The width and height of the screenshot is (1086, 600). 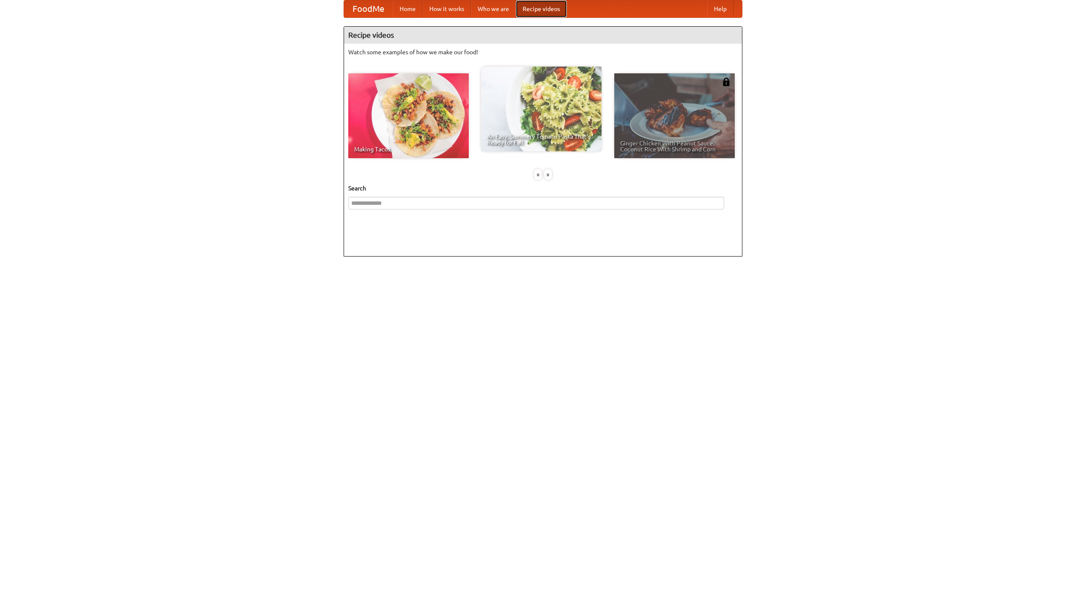 I want to click on span: An Easy, Summery Tomato Pasta That's Ready for Fall, so click(x=541, y=140).